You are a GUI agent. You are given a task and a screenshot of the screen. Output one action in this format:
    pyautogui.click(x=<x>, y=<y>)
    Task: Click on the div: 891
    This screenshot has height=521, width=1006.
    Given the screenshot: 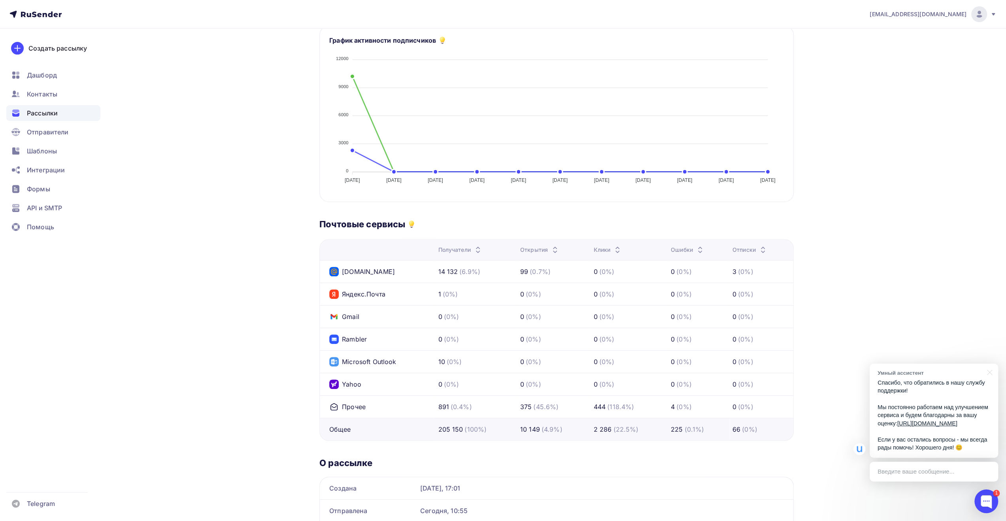 What is the action you would take?
    pyautogui.click(x=443, y=407)
    